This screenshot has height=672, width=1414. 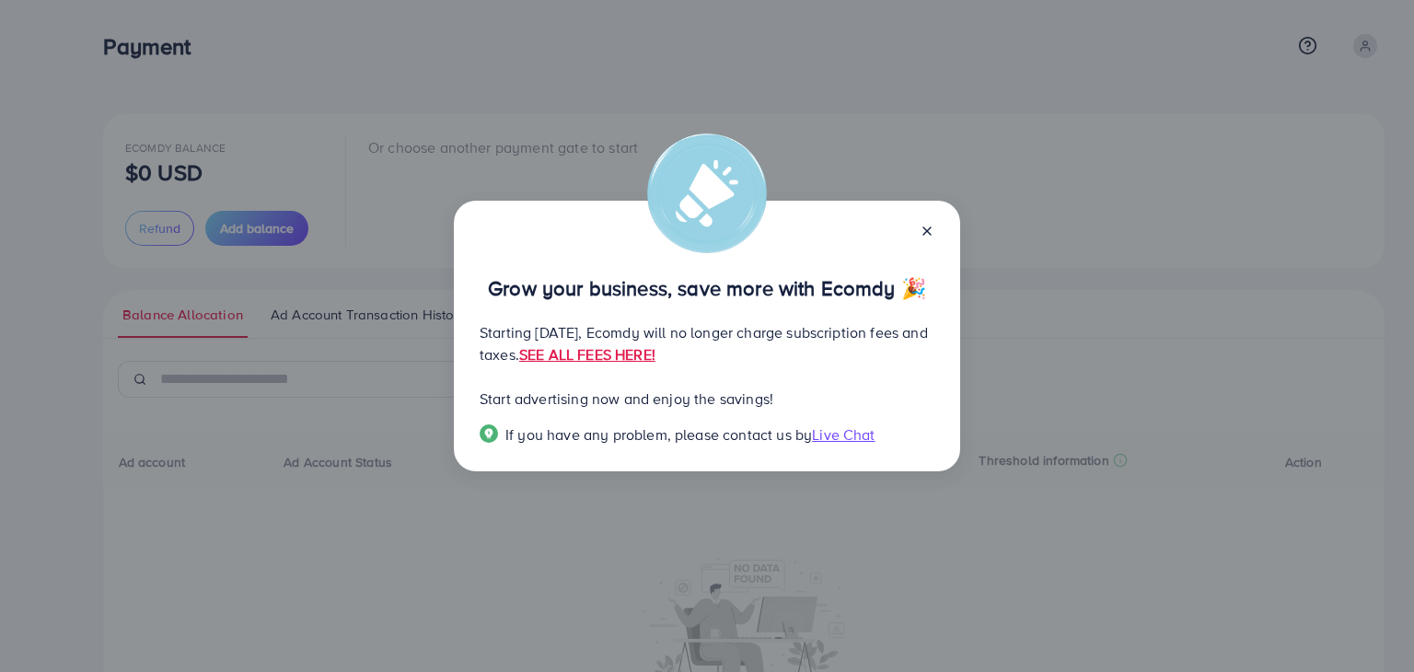 What do you see at coordinates (843, 434) in the screenshot?
I see `span: Live Chat` at bounding box center [843, 434].